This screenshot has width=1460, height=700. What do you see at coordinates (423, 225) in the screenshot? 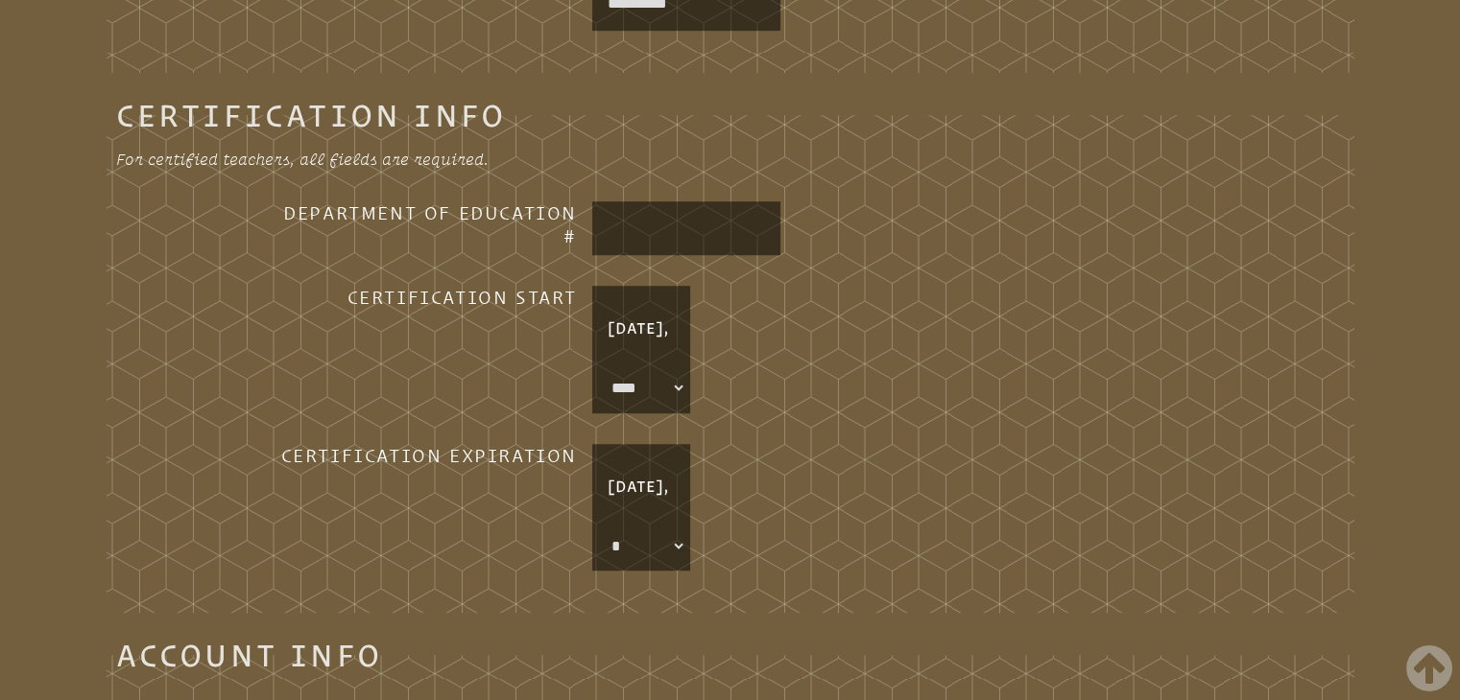
I see `h3: Department of Education #` at bounding box center [423, 225].